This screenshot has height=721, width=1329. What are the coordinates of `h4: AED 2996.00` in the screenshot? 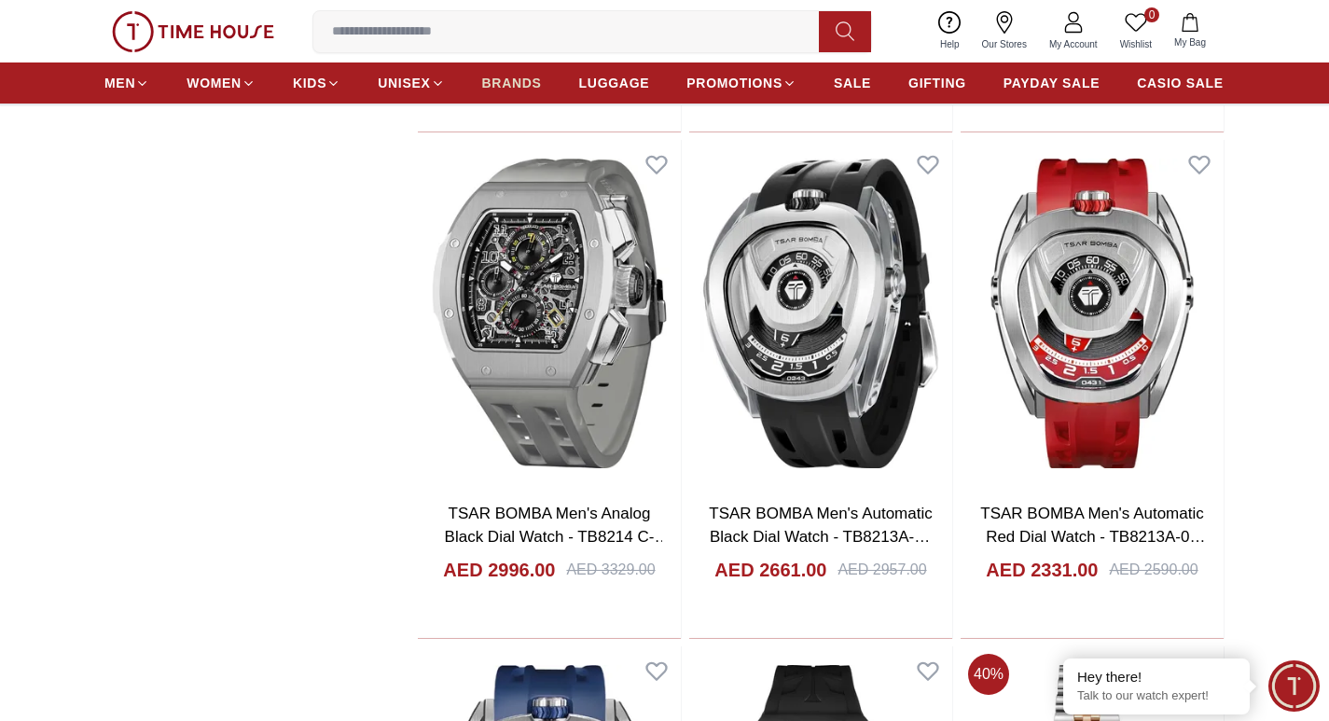 It's located at (499, 570).